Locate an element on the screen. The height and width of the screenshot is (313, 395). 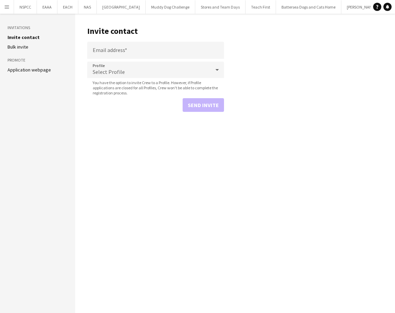
button: EACH is located at coordinates (68, 7).